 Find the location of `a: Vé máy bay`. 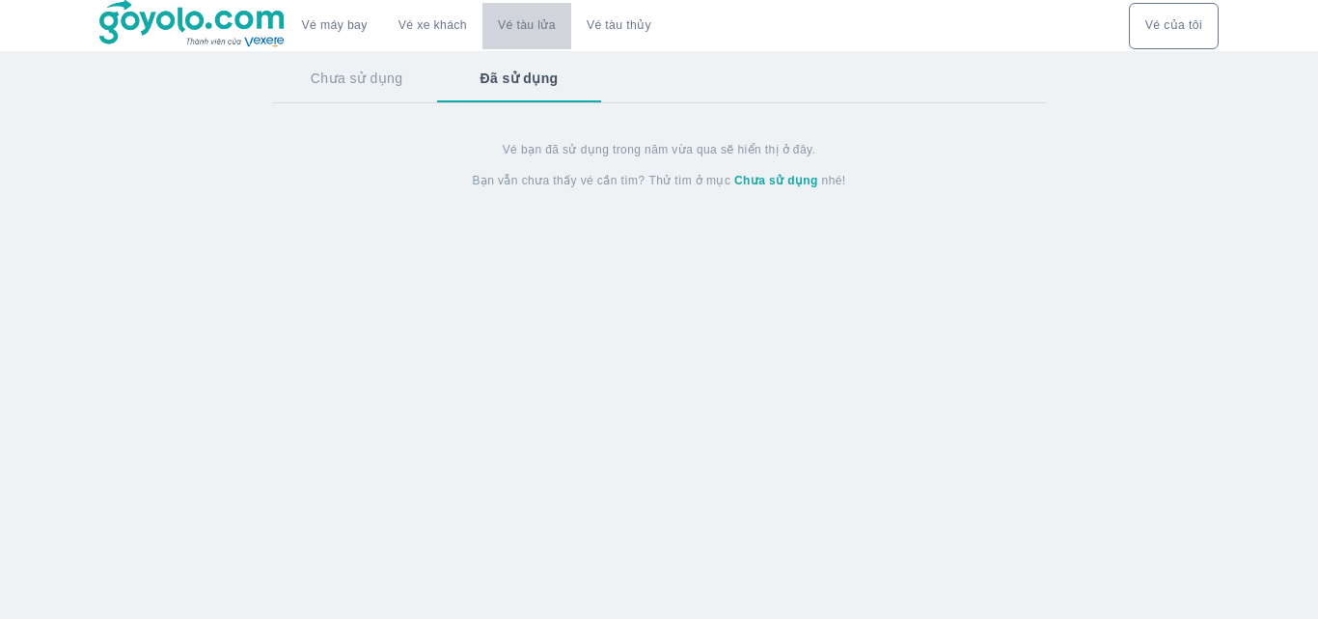

a: Vé máy bay is located at coordinates (335, 25).